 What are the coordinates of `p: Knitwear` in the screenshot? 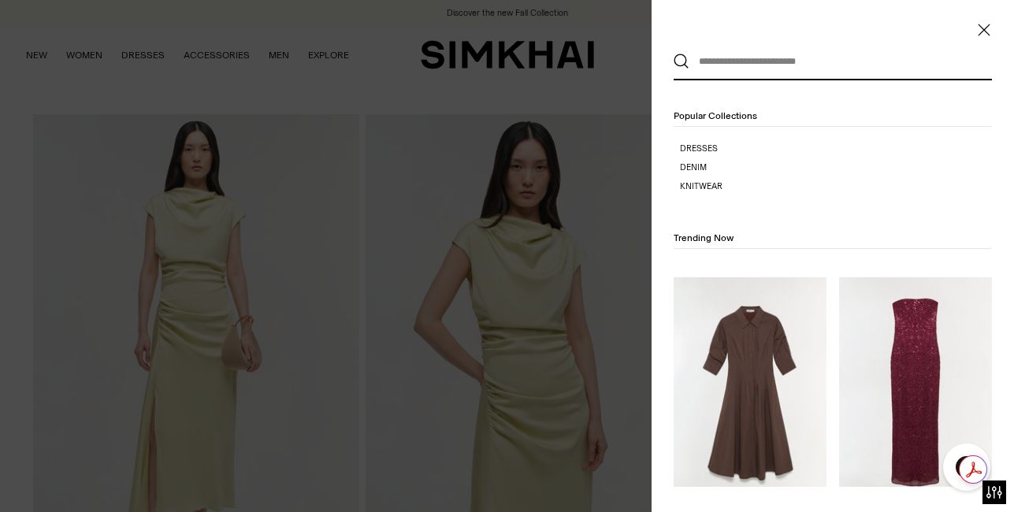 It's located at (836, 187).